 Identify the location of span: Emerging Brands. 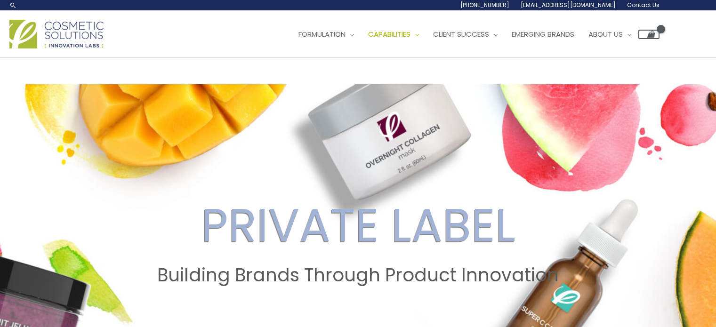
(543, 34).